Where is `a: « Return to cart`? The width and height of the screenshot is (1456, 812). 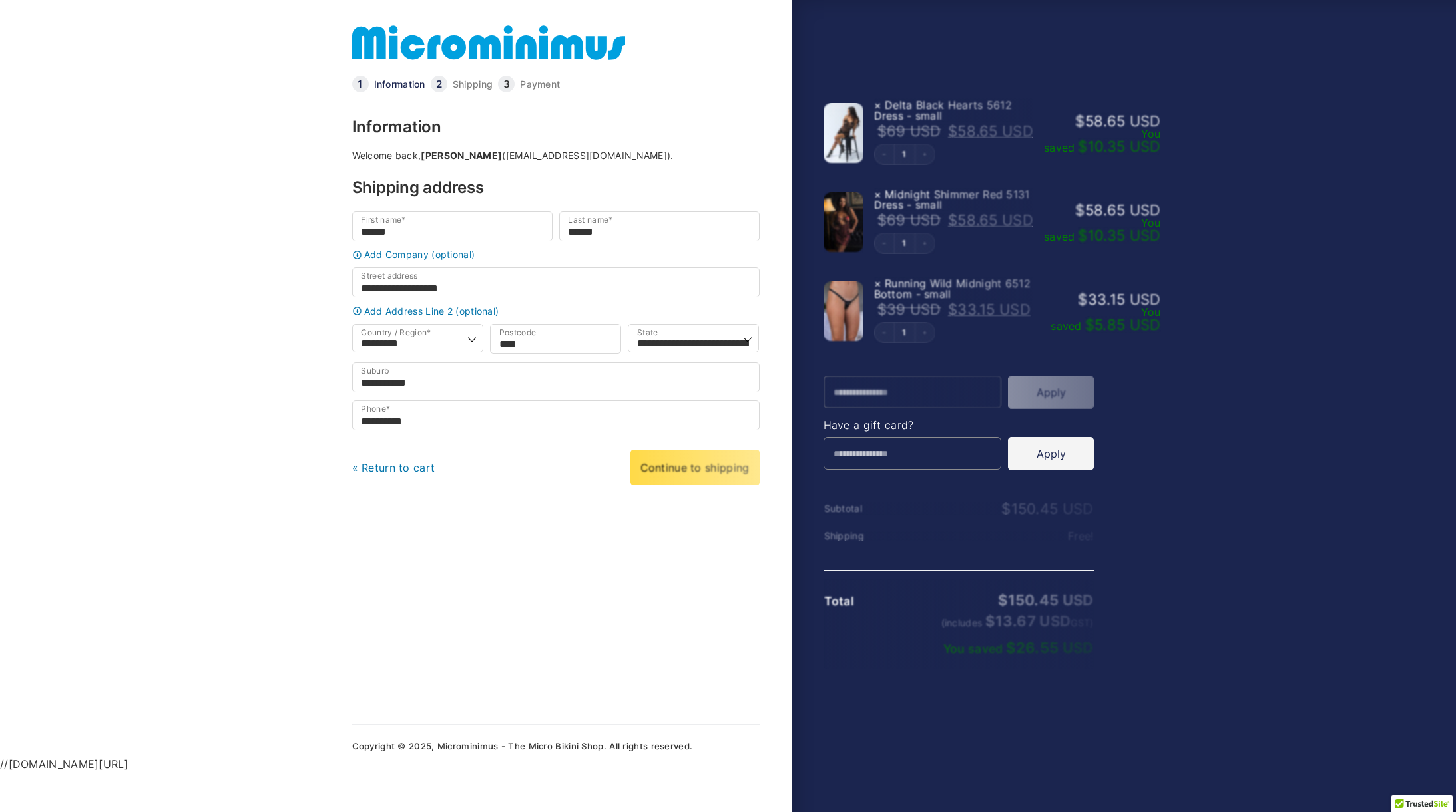 a: « Return to cart is located at coordinates (394, 467).